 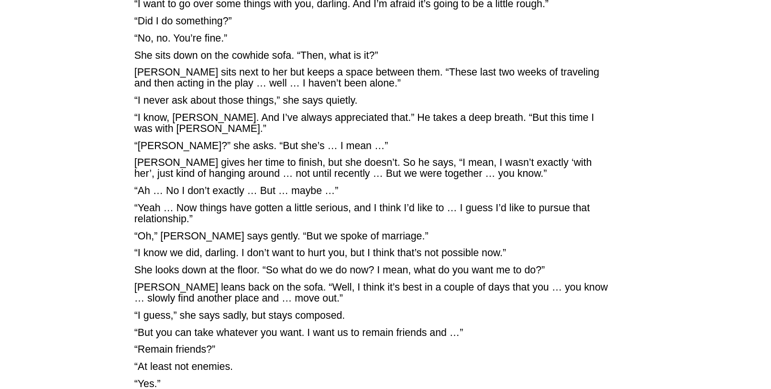 I want to click on span: “I never ask about those things,” she says quietly., so click(x=246, y=100).